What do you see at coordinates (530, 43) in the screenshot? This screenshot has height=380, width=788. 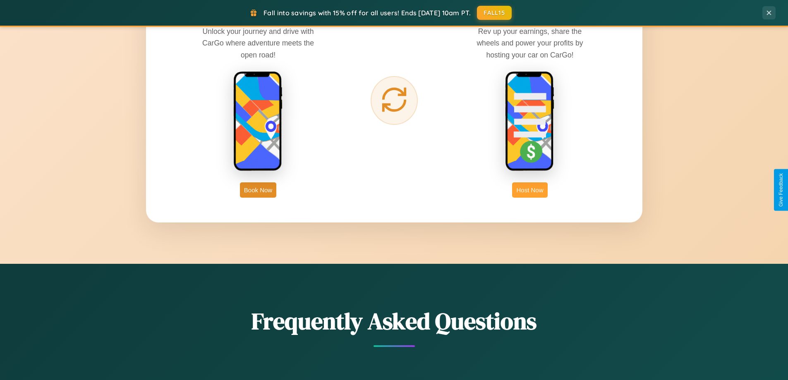 I see `p: Rev up your earnings, share the wheels and power your profits by hosting your car on CarGo!` at bounding box center [530, 43].